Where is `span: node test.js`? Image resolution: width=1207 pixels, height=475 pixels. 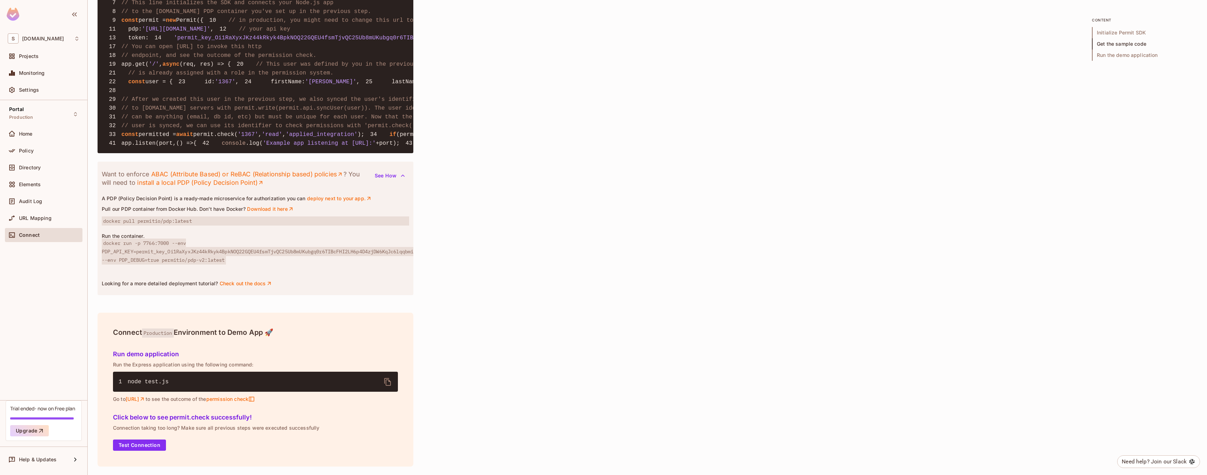
span: node test.js is located at coordinates (148, 382).